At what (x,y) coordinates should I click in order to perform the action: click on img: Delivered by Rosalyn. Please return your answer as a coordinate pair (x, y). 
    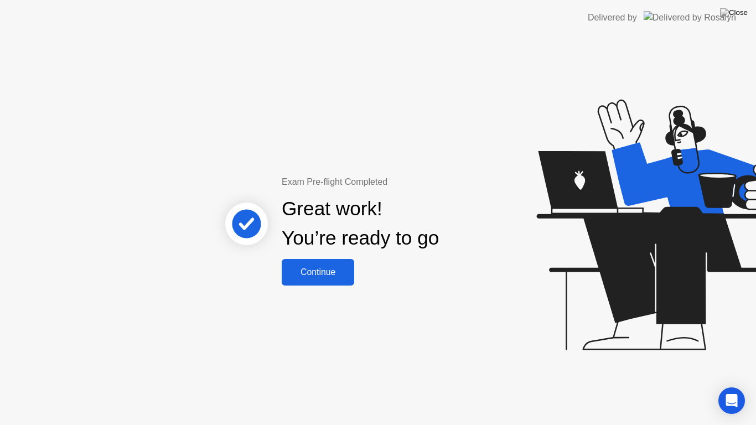
    Looking at the image, I should click on (690, 17).